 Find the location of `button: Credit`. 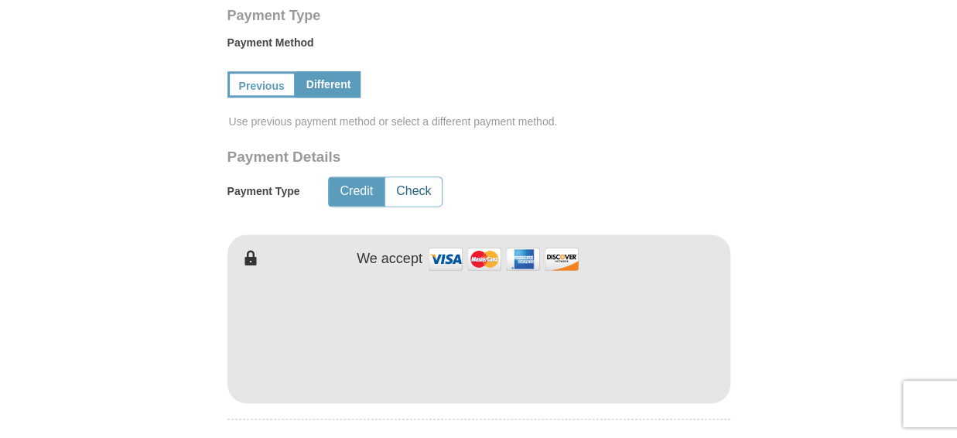

button: Credit is located at coordinates (356, 191).